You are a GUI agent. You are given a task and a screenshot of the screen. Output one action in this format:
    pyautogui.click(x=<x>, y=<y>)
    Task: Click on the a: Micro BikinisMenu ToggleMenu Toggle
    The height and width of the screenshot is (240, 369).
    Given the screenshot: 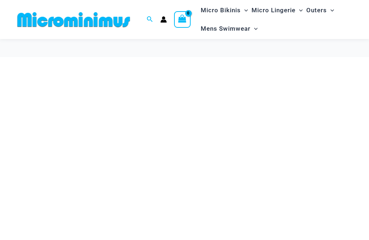 What is the action you would take?
    pyautogui.click(x=224, y=10)
    